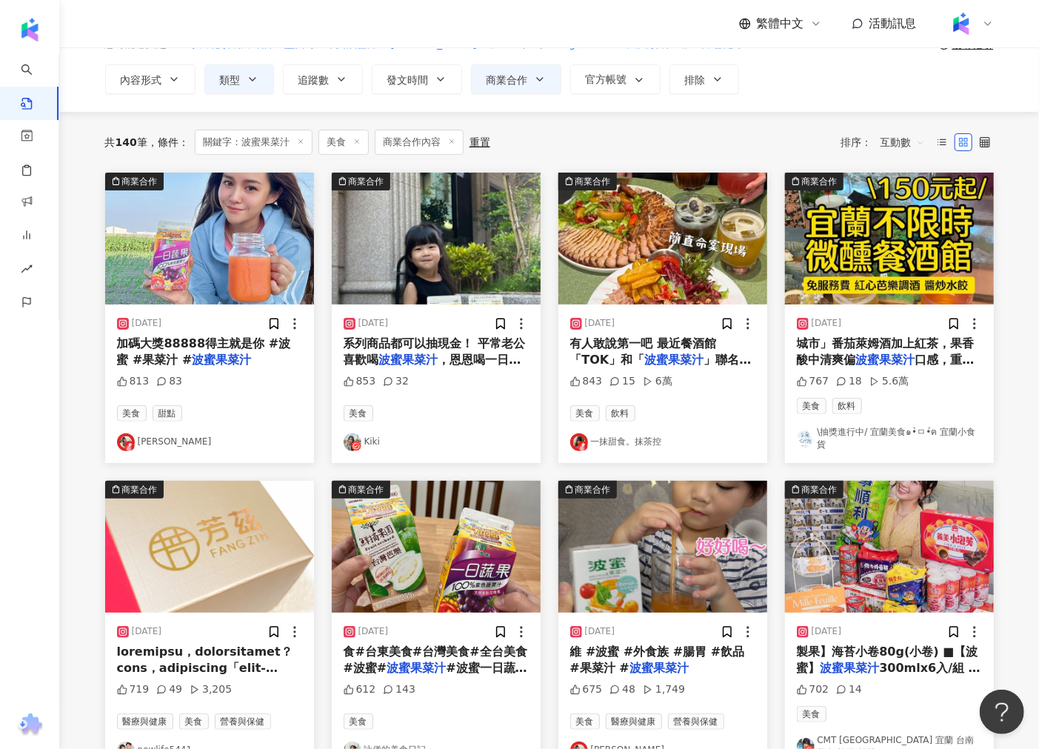 This screenshot has width=1039, height=749. What do you see at coordinates (480, 142) in the screenshot?
I see `div: 重置` at bounding box center [480, 142].